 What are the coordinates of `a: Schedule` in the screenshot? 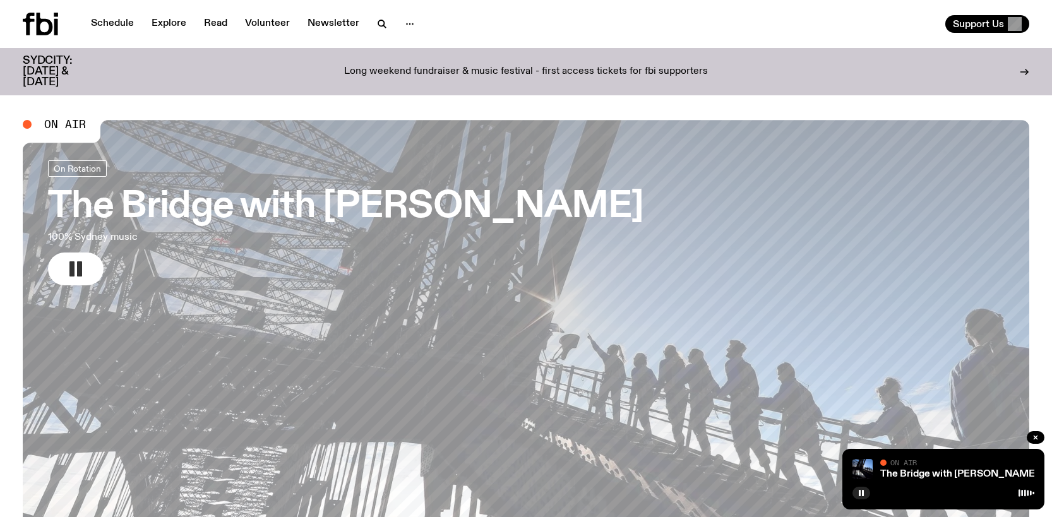 It's located at (112, 24).